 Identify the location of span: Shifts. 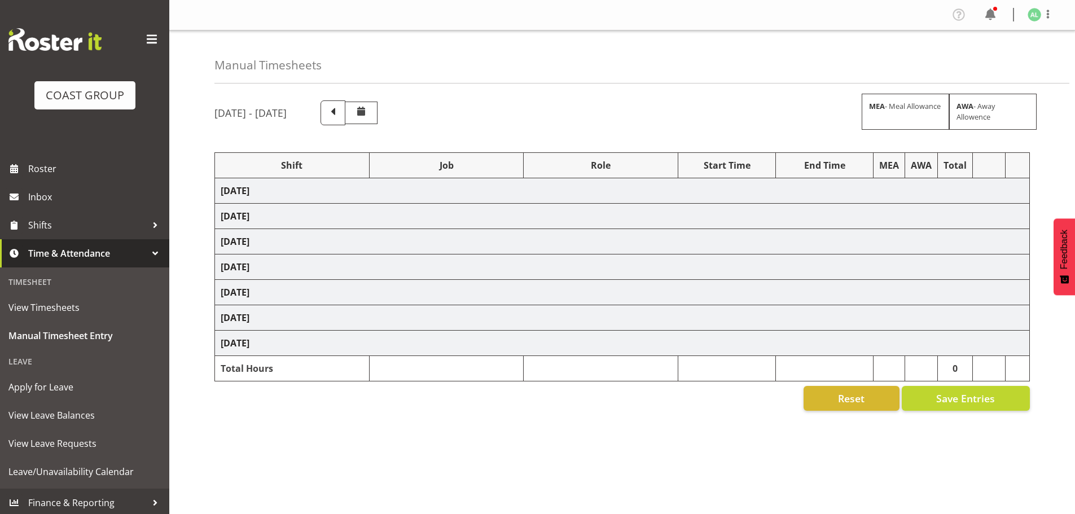
(87, 225).